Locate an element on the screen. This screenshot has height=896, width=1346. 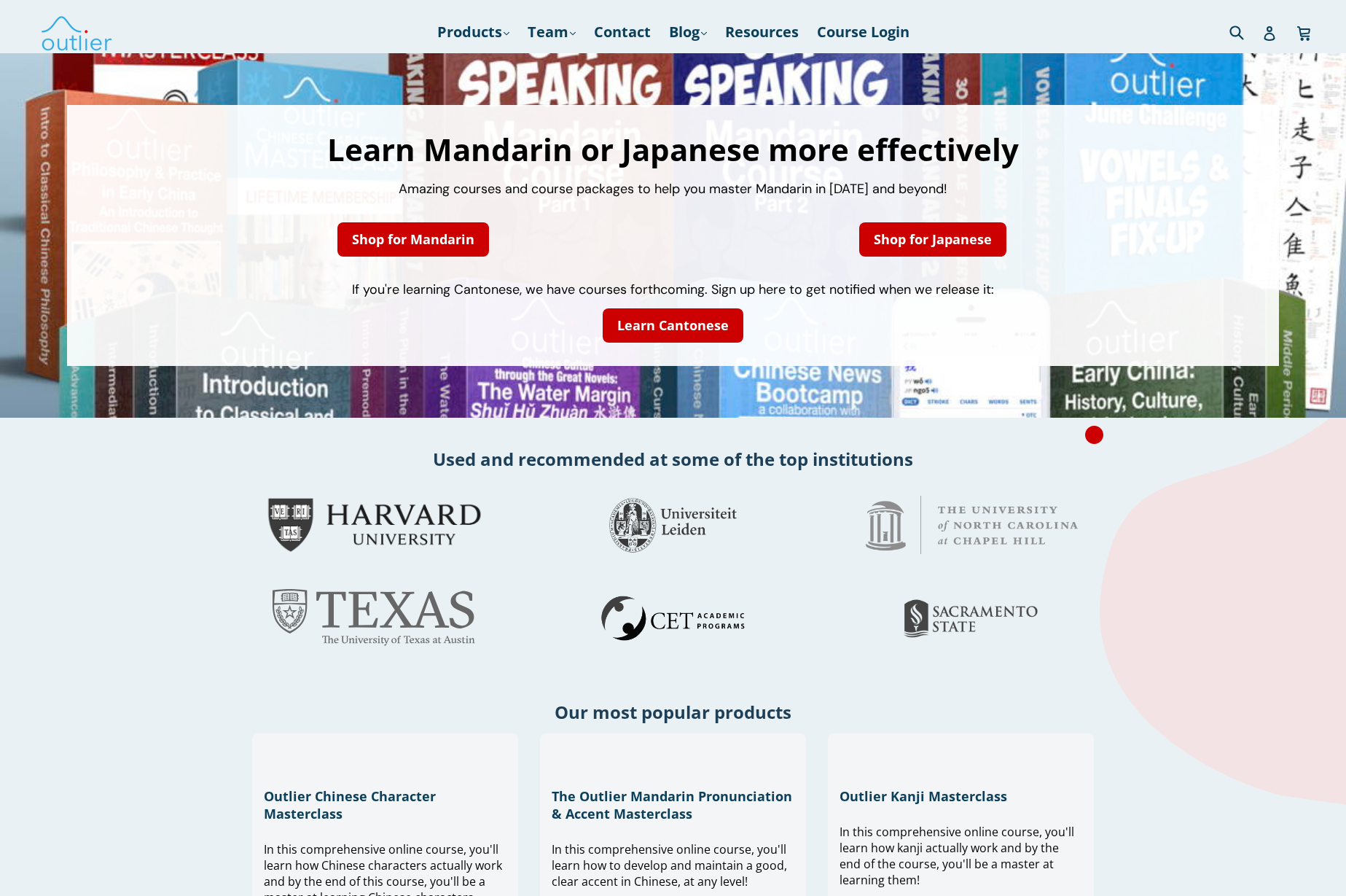
a: Resources is located at coordinates (762, 32).